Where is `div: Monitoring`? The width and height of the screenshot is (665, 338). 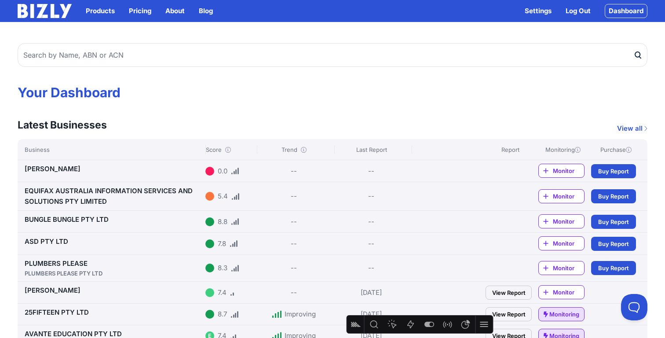
div: Monitoring is located at coordinates (563, 150).